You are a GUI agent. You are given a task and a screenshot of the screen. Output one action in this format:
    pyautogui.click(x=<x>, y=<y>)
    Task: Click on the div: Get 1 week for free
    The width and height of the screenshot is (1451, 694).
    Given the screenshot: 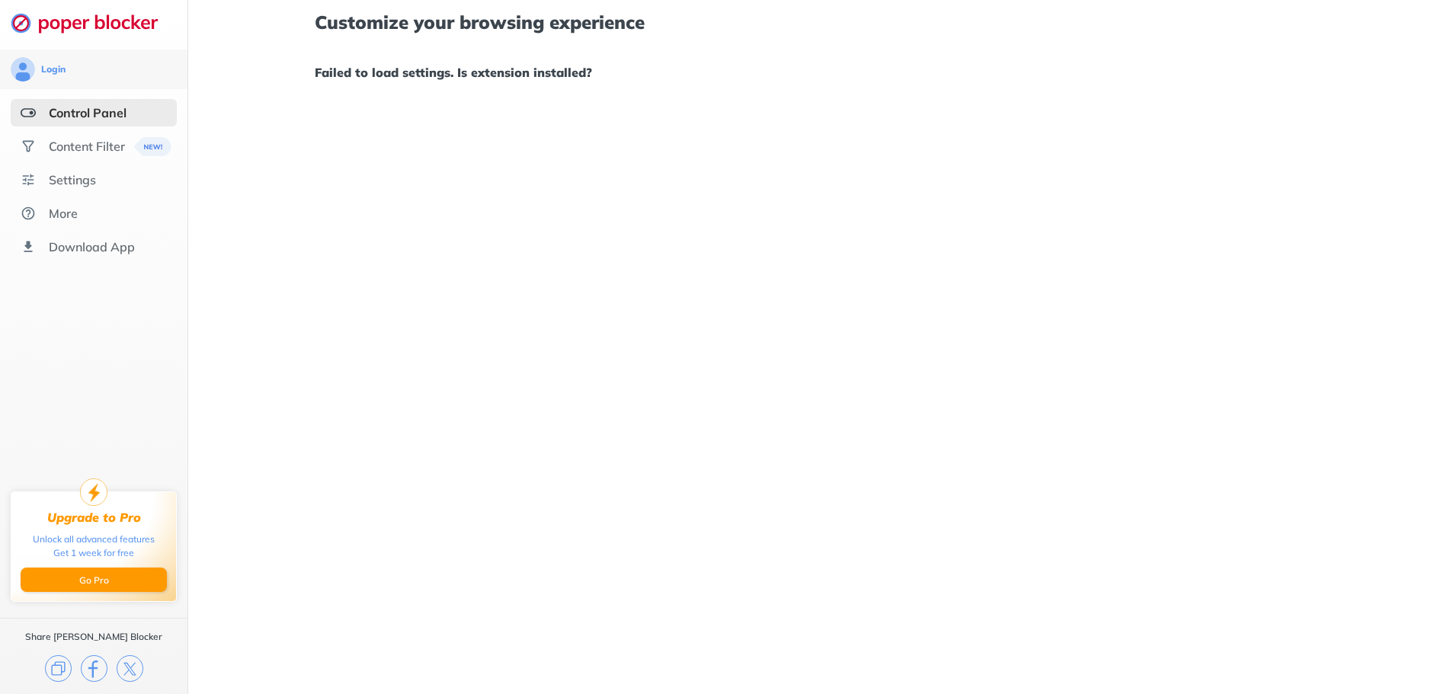 What is the action you would take?
    pyautogui.click(x=94, y=553)
    